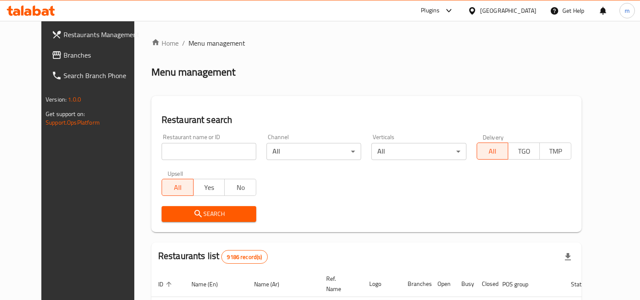 The height and width of the screenshot is (300, 640). I want to click on span: POS group, so click(521, 284).